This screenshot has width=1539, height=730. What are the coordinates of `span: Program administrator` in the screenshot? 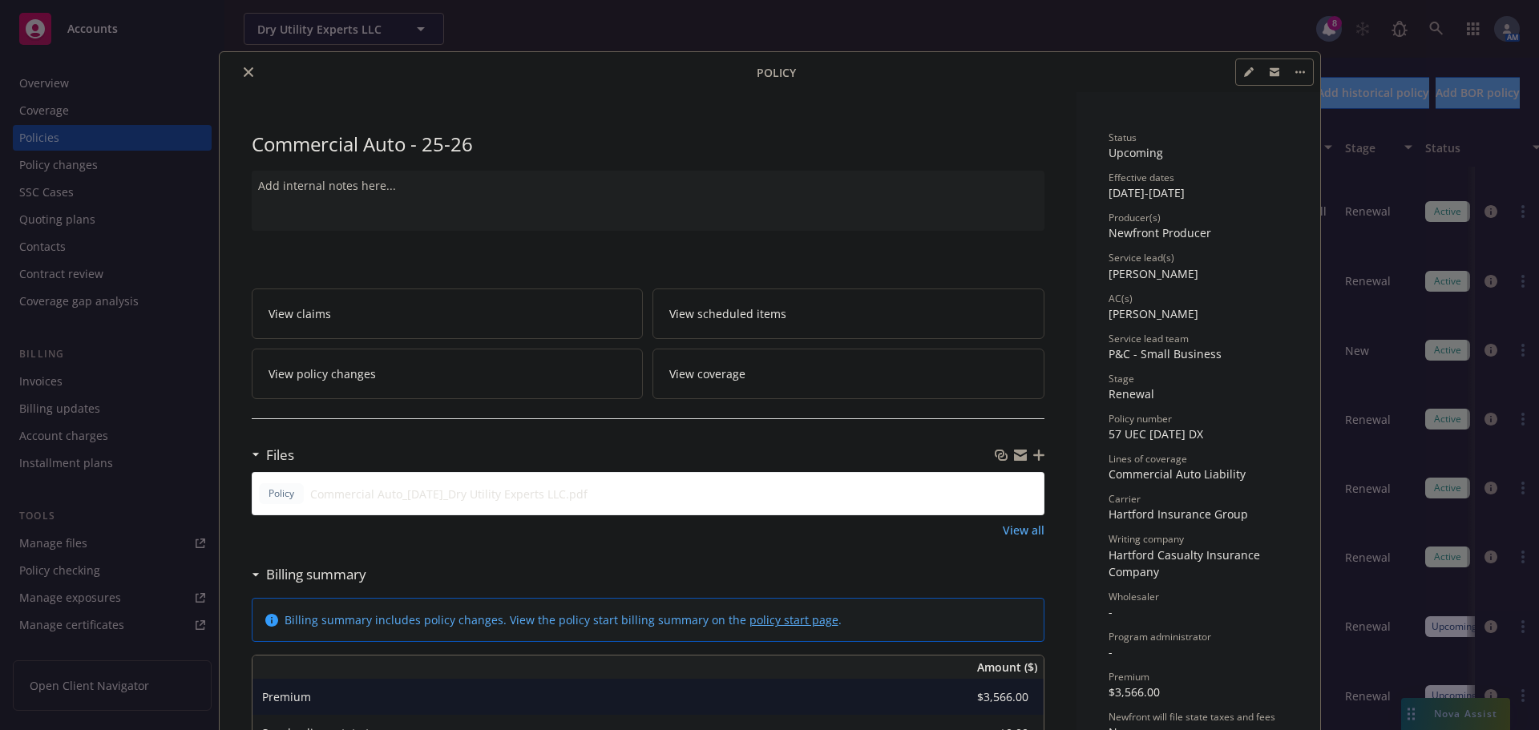 It's located at (1160, 636).